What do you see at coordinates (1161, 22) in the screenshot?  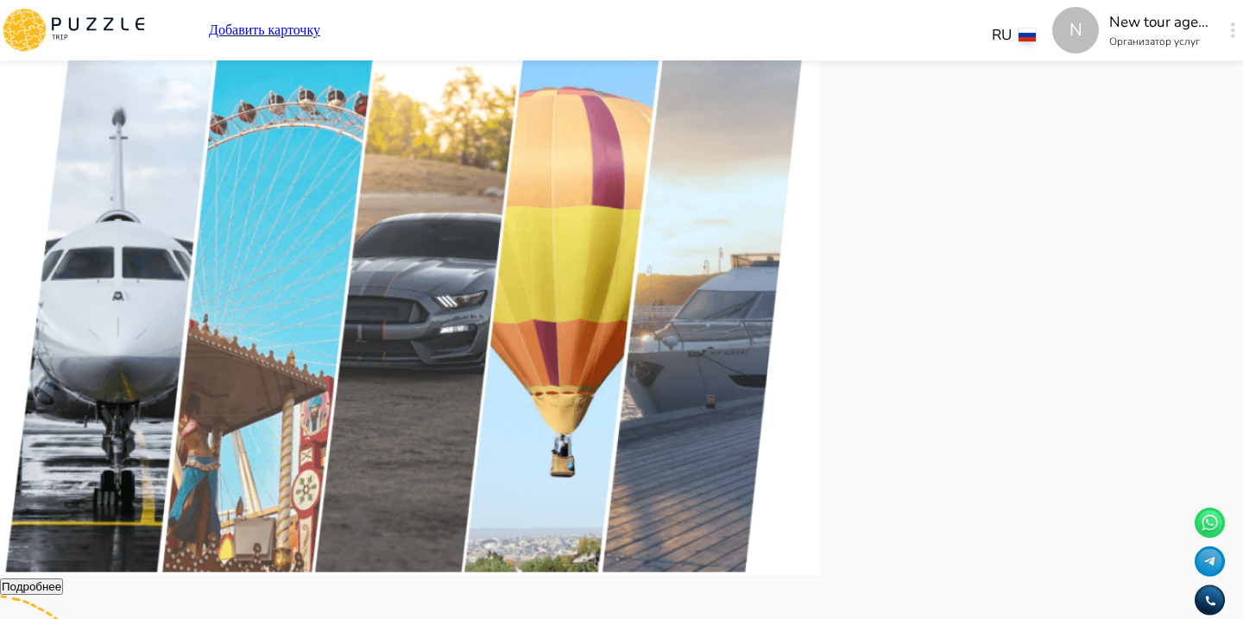 I see `p: New tour agency` at bounding box center [1161, 22].